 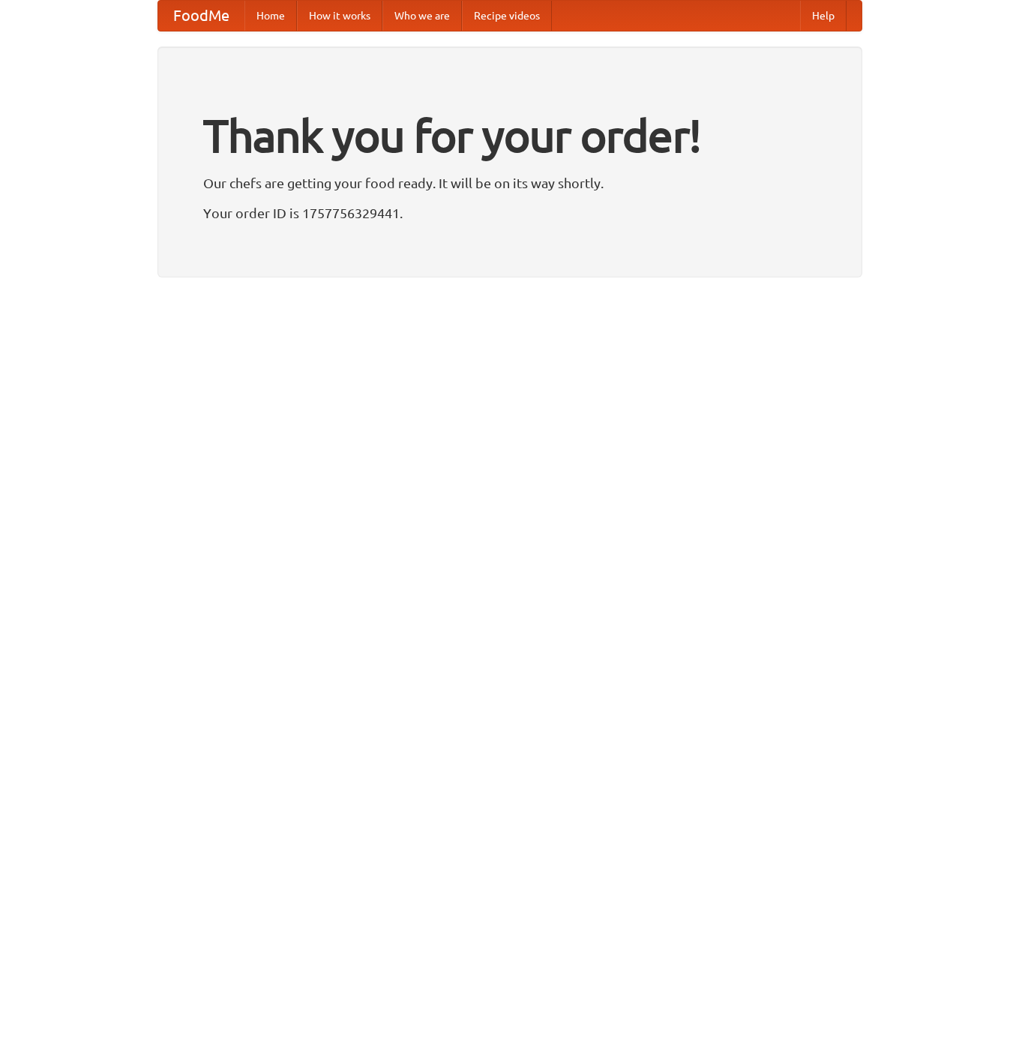 What do you see at coordinates (823, 16) in the screenshot?
I see `a: Help` at bounding box center [823, 16].